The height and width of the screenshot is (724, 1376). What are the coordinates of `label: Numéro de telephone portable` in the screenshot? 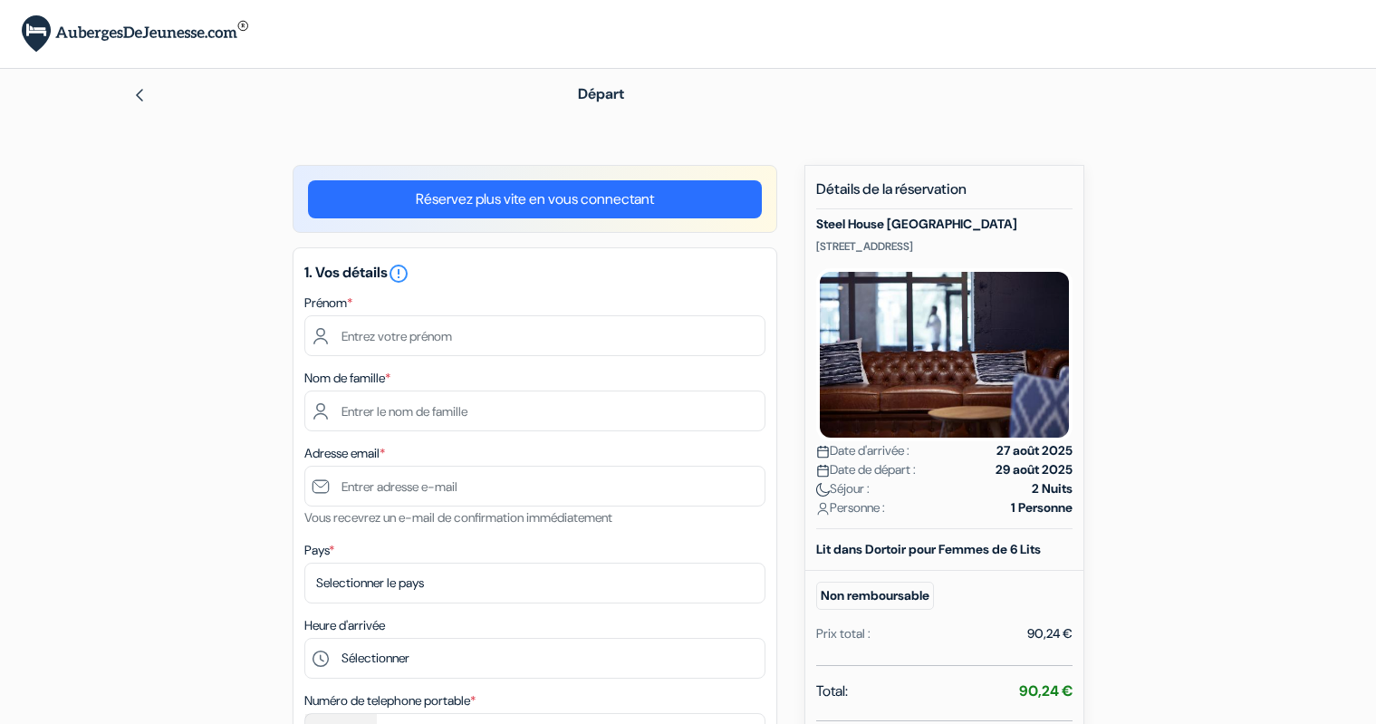 It's located at (390, 700).